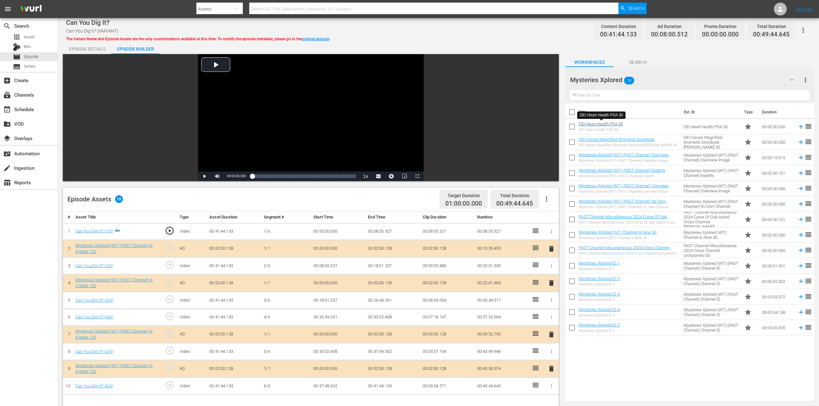 The image size is (819, 406). What do you see at coordinates (338, 317) in the screenshot?
I see `td: 00:26:34.261` at bounding box center [338, 317].